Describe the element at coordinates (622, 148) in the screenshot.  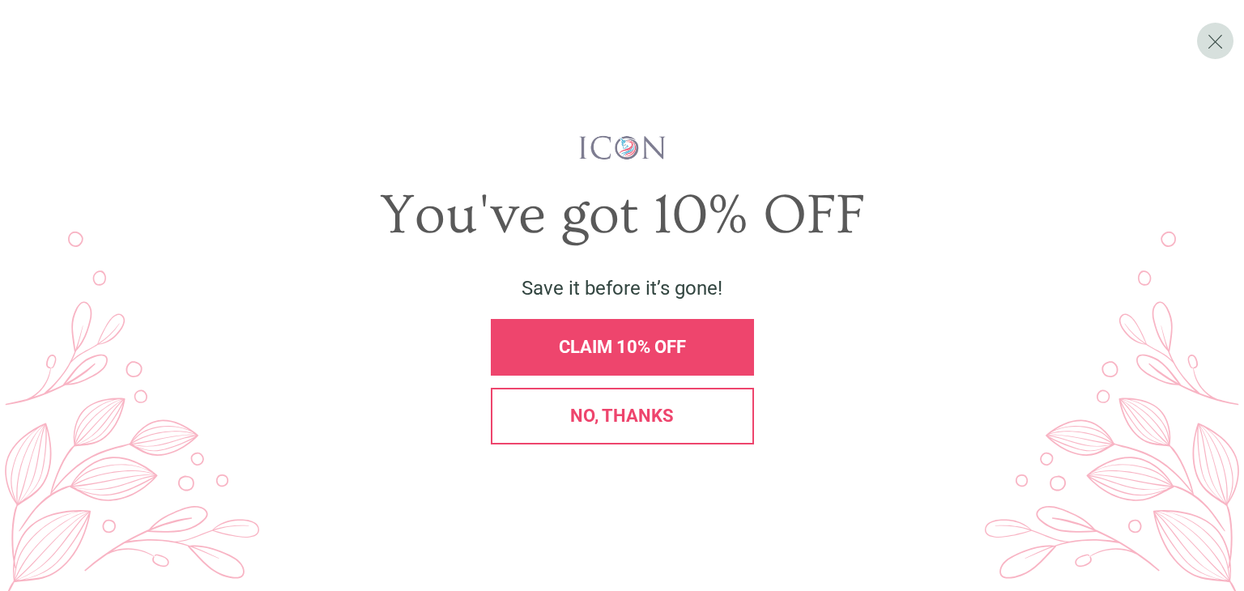
I see `img: iconwallstickersl_1754656298800.png` at that location.